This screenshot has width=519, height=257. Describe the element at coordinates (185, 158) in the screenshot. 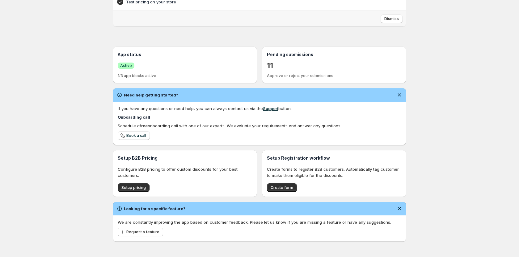

I see `h3: Setup B2B Pricing` at that location.